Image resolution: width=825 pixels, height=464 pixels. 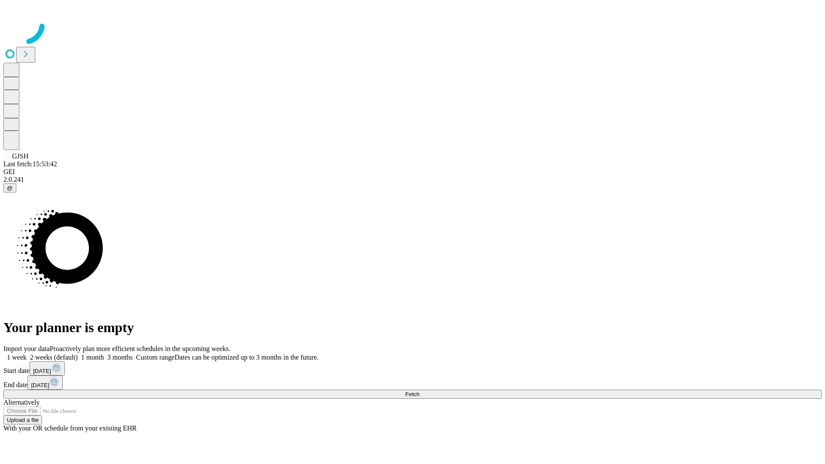 What do you see at coordinates (412, 180) in the screenshot?
I see `div: 2.0.241` at bounding box center [412, 180].